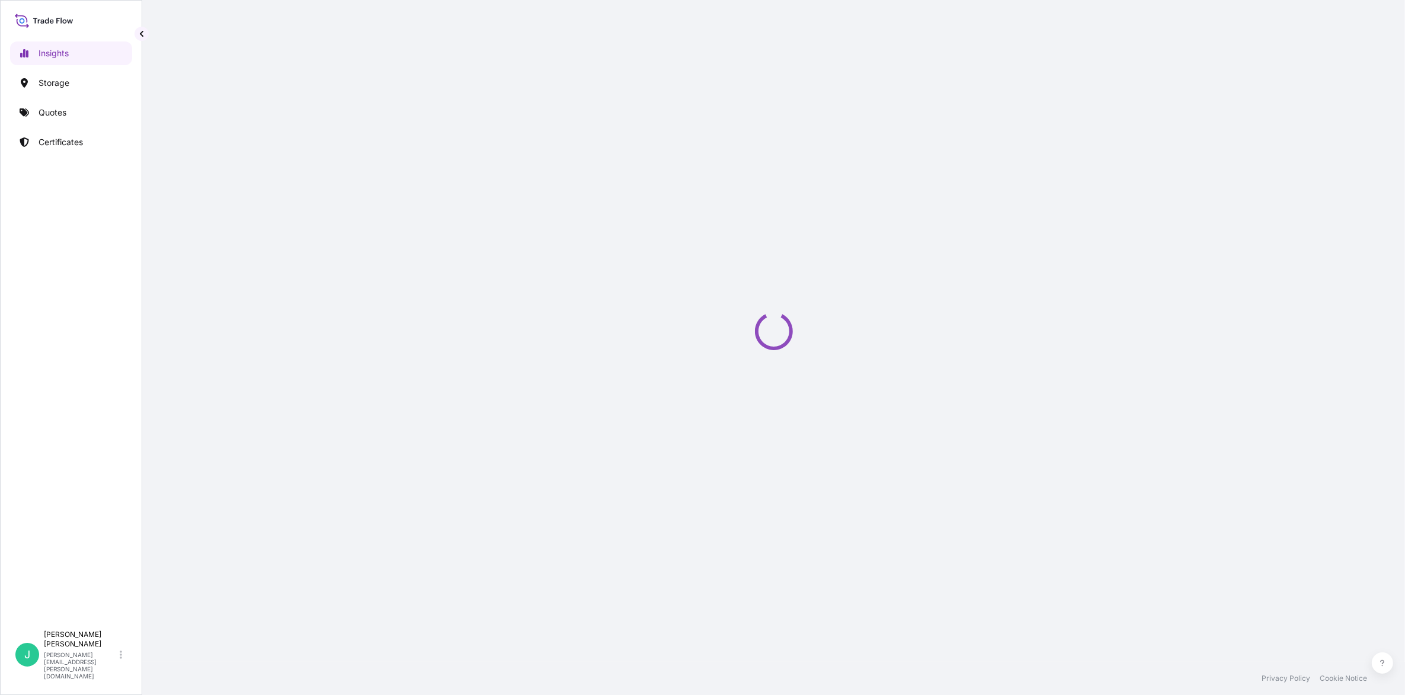 Image resolution: width=1405 pixels, height=695 pixels. Describe the element at coordinates (54, 83) in the screenshot. I see `p: Storage` at that location.